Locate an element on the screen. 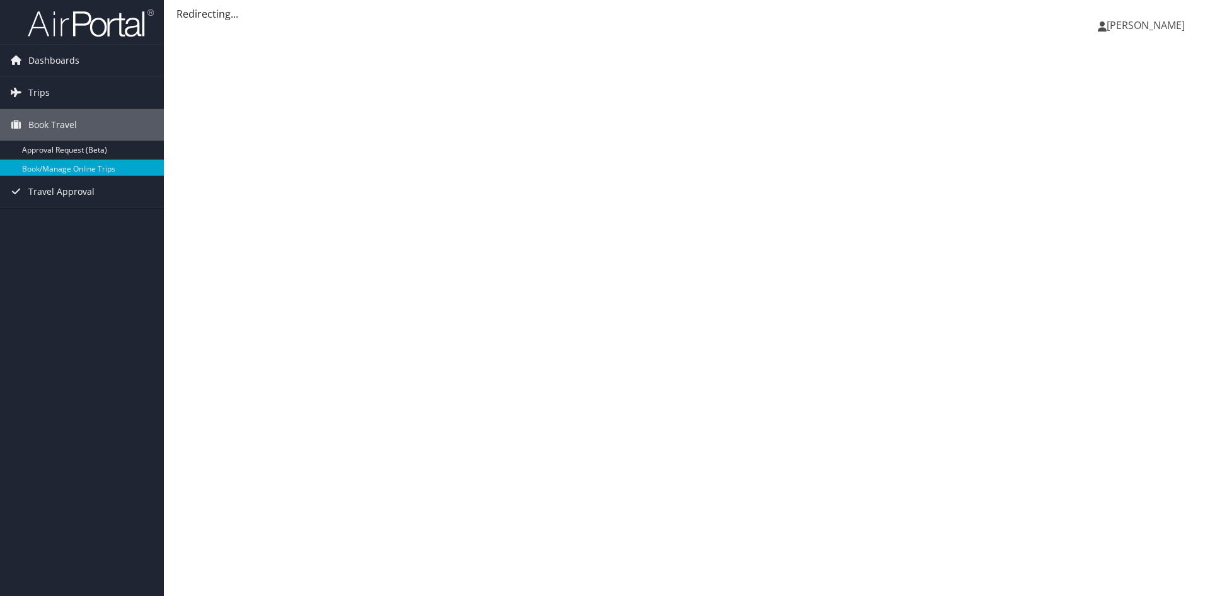  div: Redirecting... is located at coordinates (687, 14).